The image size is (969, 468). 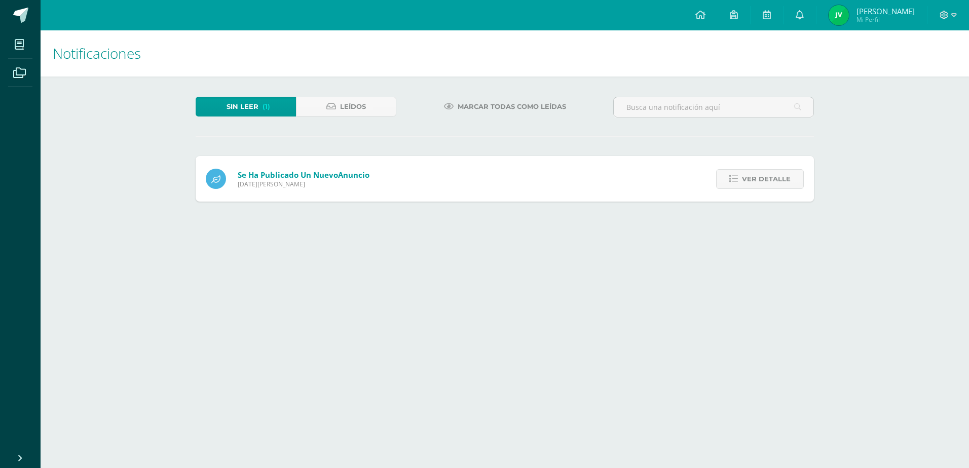 I want to click on a: Marcar todas como leídas, so click(x=505, y=106).